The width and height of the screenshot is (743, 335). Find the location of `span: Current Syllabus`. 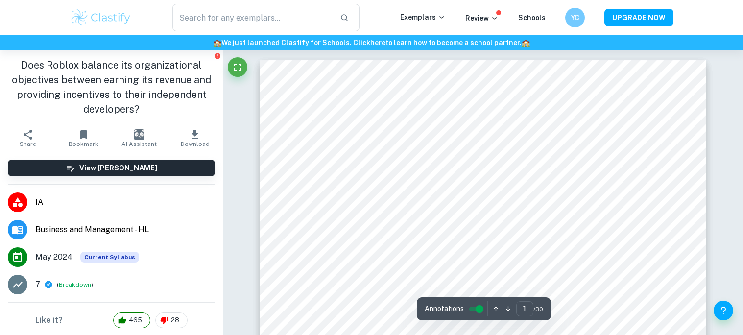

span: Current Syllabus is located at coordinates (110, 257).